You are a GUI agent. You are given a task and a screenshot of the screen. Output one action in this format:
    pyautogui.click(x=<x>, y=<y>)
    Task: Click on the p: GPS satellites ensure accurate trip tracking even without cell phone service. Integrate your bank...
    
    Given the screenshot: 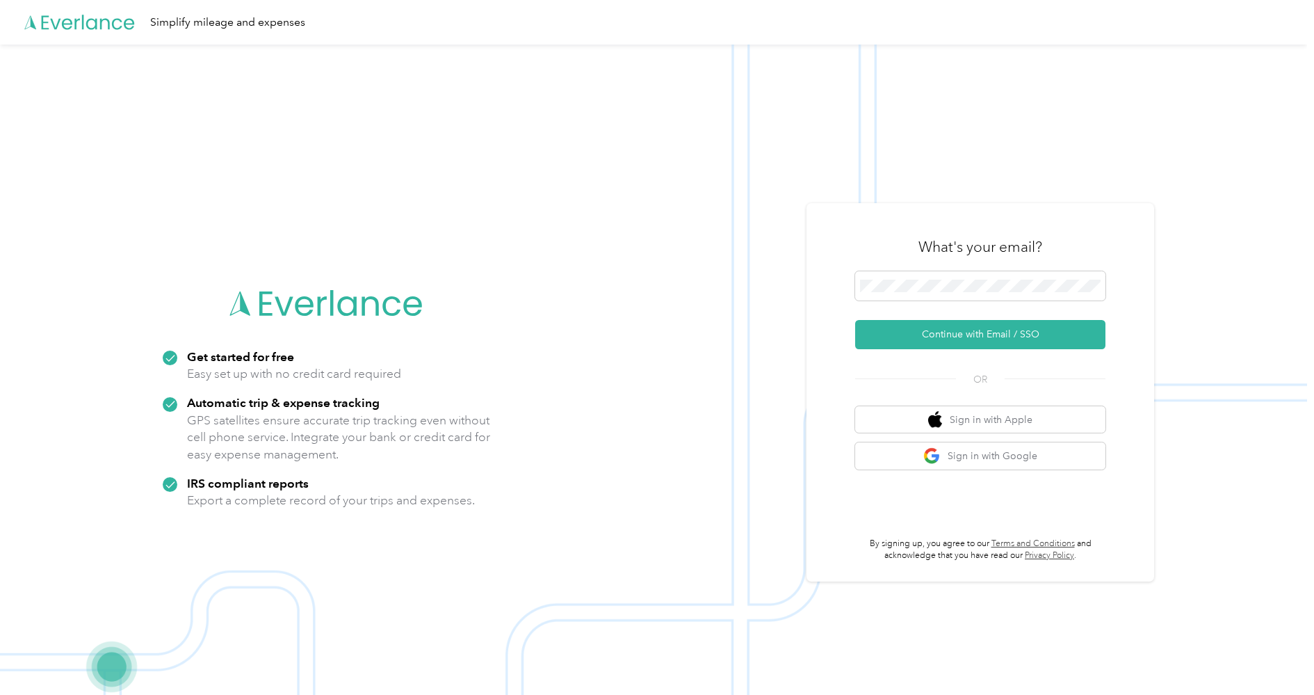 What is the action you would take?
    pyautogui.click(x=339, y=437)
    